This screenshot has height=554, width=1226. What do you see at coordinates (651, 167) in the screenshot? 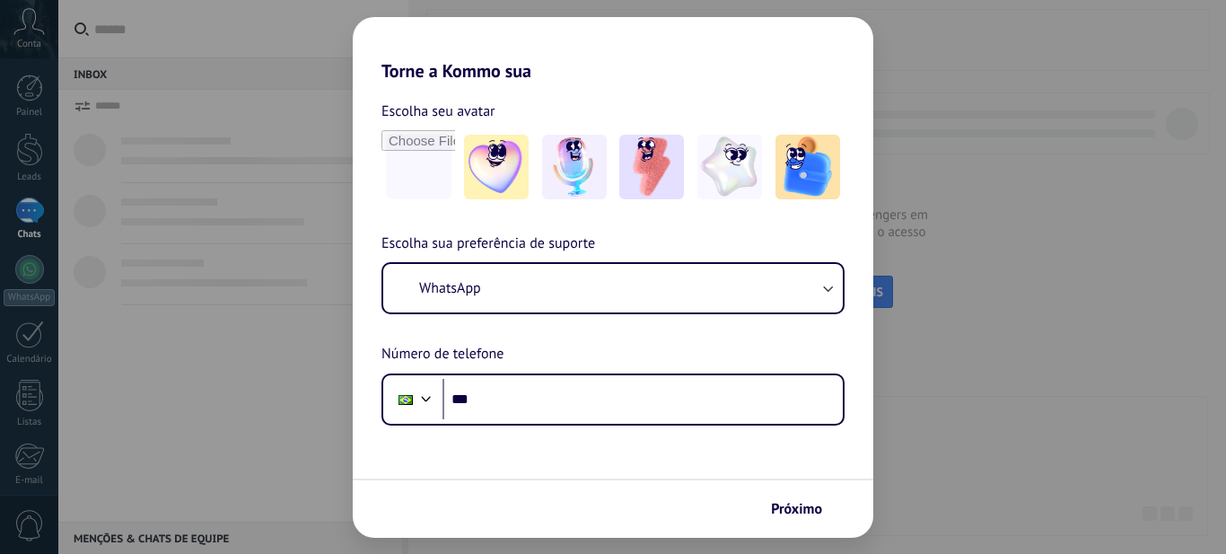
I see `img: -3.jpeg` at bounding box center [651, 167].